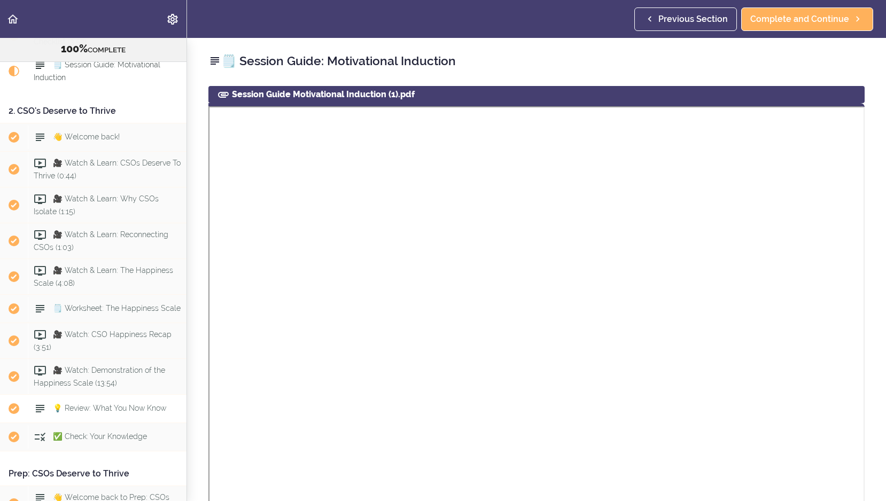 The width and height of the screenshot is (886, 501). What do you see at coordinates (96, 205) in the screenshot?
I see `span: 🎥 Watch & Learn: Why CSOs Isolate (1:15)` at bounding box center [96, 205].